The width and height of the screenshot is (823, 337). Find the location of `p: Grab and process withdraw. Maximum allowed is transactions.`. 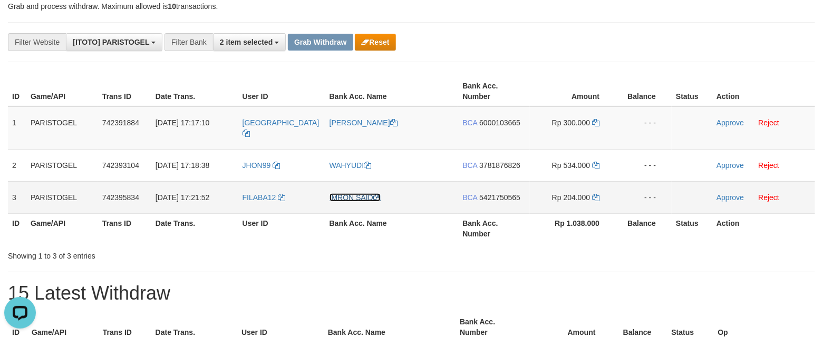

p: Grab and process withdraw. Maximum allowed is transactions. is located at coordinates (411, 6).